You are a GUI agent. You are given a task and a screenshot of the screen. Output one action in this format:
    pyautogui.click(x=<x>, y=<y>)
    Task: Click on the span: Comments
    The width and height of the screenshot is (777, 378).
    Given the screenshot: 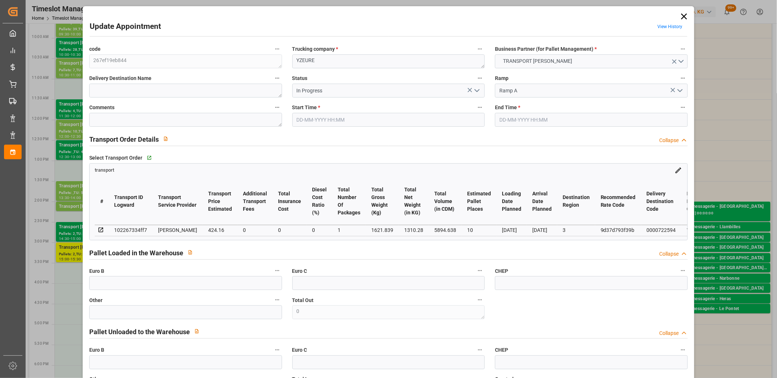 What is the action you would take?
    pyautogui.click(x=102, y=108)
    